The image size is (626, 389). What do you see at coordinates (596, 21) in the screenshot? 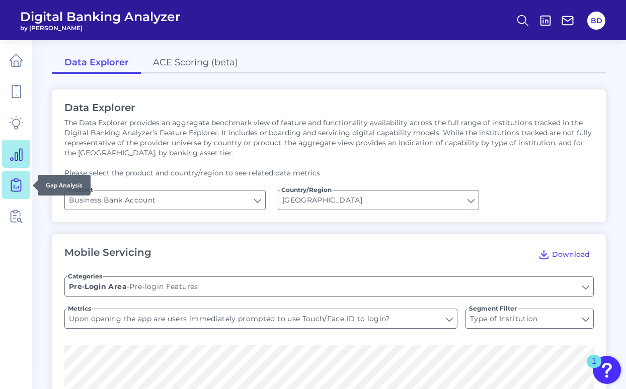
I see `button: BD` at bounding box center [596, 21].